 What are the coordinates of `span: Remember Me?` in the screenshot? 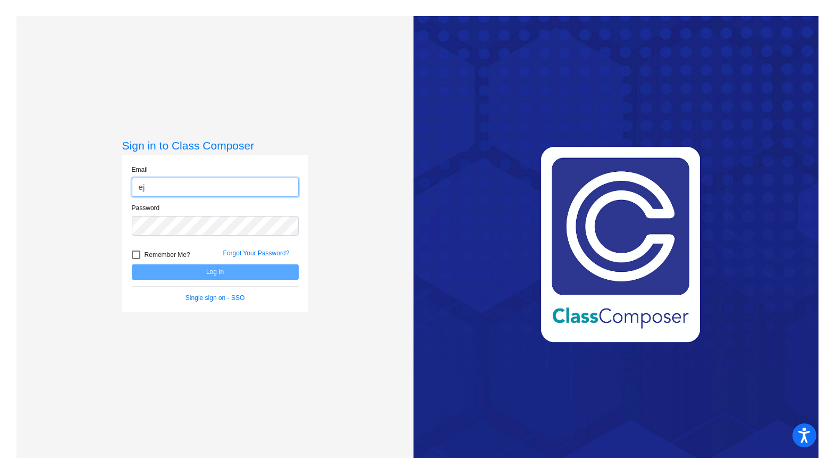 It's located at (167, 255).